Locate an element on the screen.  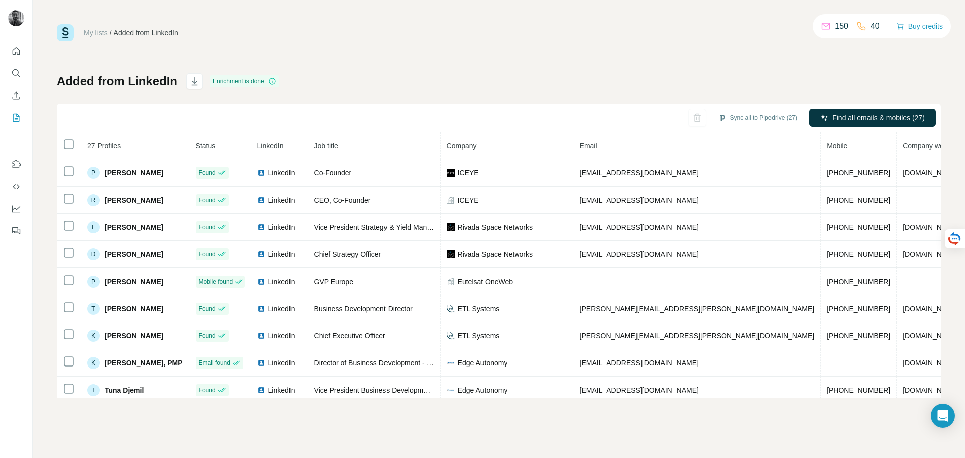
span: Co-Founder is located at coordinates (333, 173).